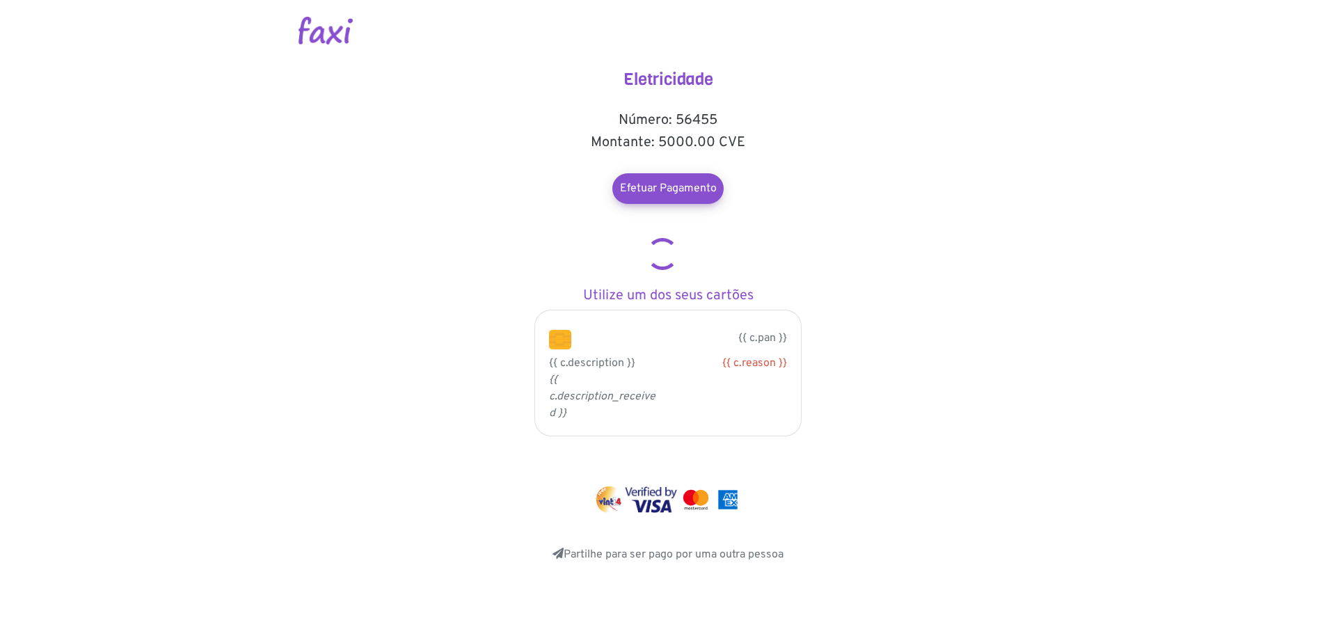 This screenshot has height=634, width=1336. What do you see at coordinates (668, 189) in the screenshot?
I see `a: Efetuar Pagamento` at bounding box center [668, 189].